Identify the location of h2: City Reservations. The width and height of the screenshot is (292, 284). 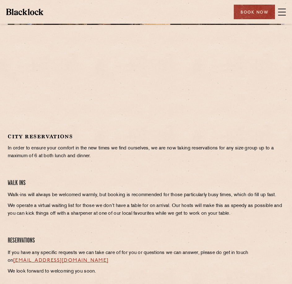
(146, 137).